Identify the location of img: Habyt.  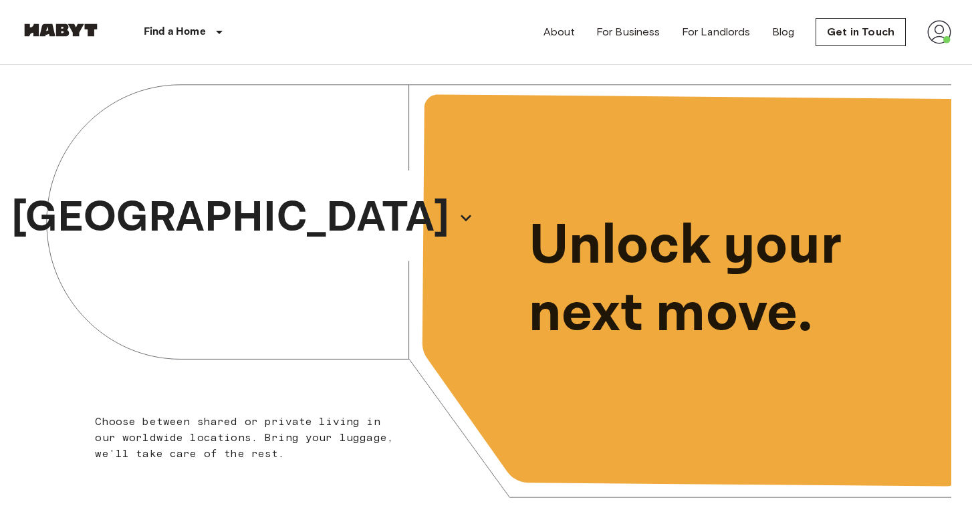
(61, 30).